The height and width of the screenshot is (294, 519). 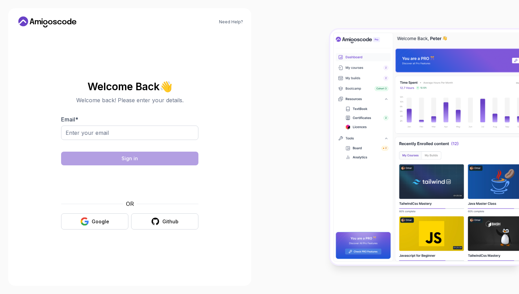 What do you see at coordinates (130, 86) in the screenshot?
I see `h2: Welcome Back` at bounding box center [130, 86].